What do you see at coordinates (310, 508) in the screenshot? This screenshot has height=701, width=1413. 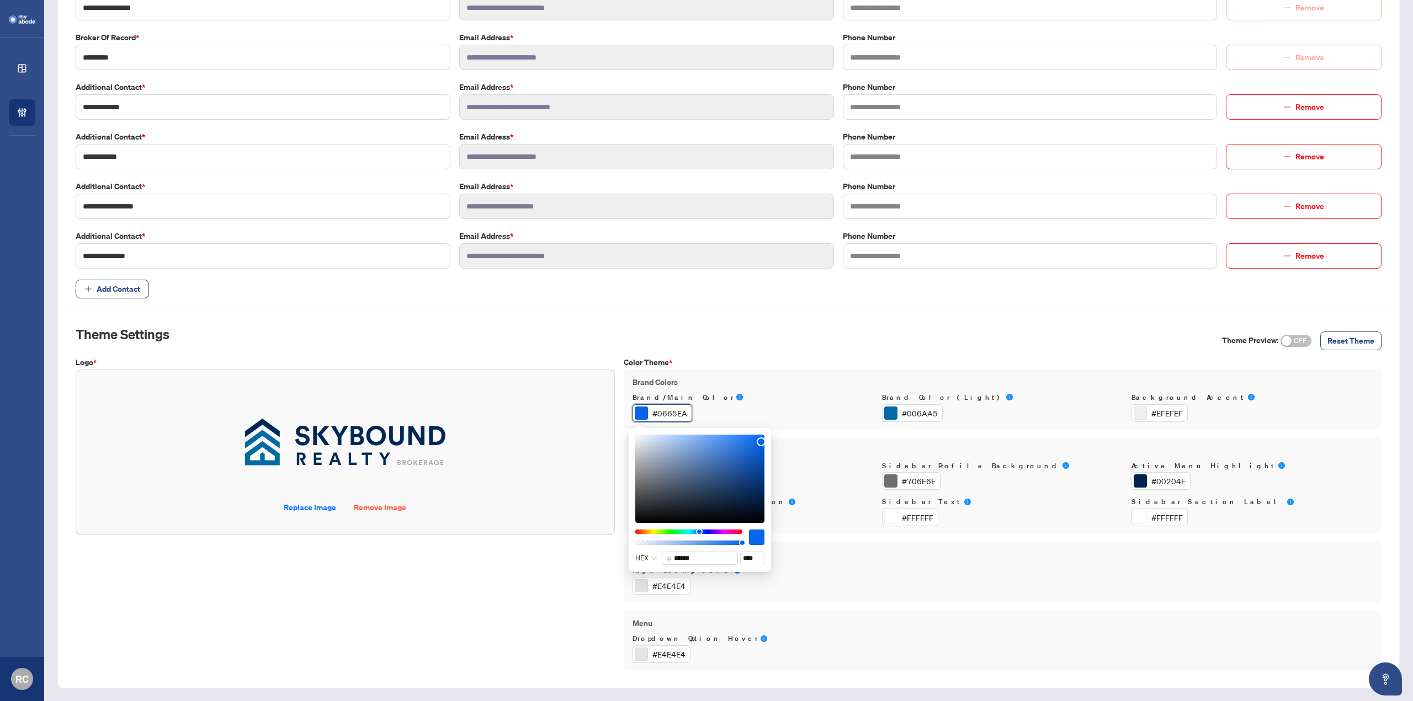 I see `span: Replace Image` at bounding box center [310, 508].